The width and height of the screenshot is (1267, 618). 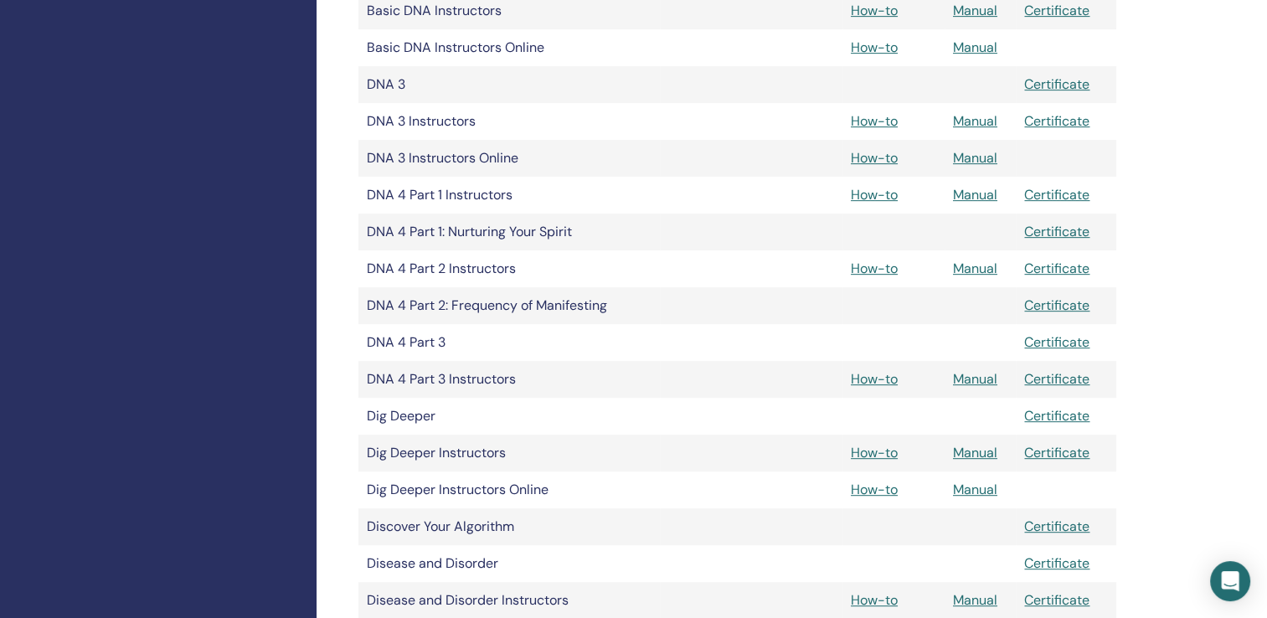 I want to click on td: DNA 4 Part 3 Instructors, so click(x=509, y=379).